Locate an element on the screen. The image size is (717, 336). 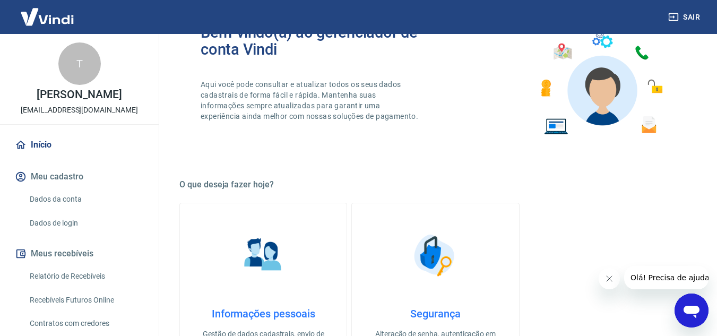
img: Segurança is located at coordinates (435, 255).